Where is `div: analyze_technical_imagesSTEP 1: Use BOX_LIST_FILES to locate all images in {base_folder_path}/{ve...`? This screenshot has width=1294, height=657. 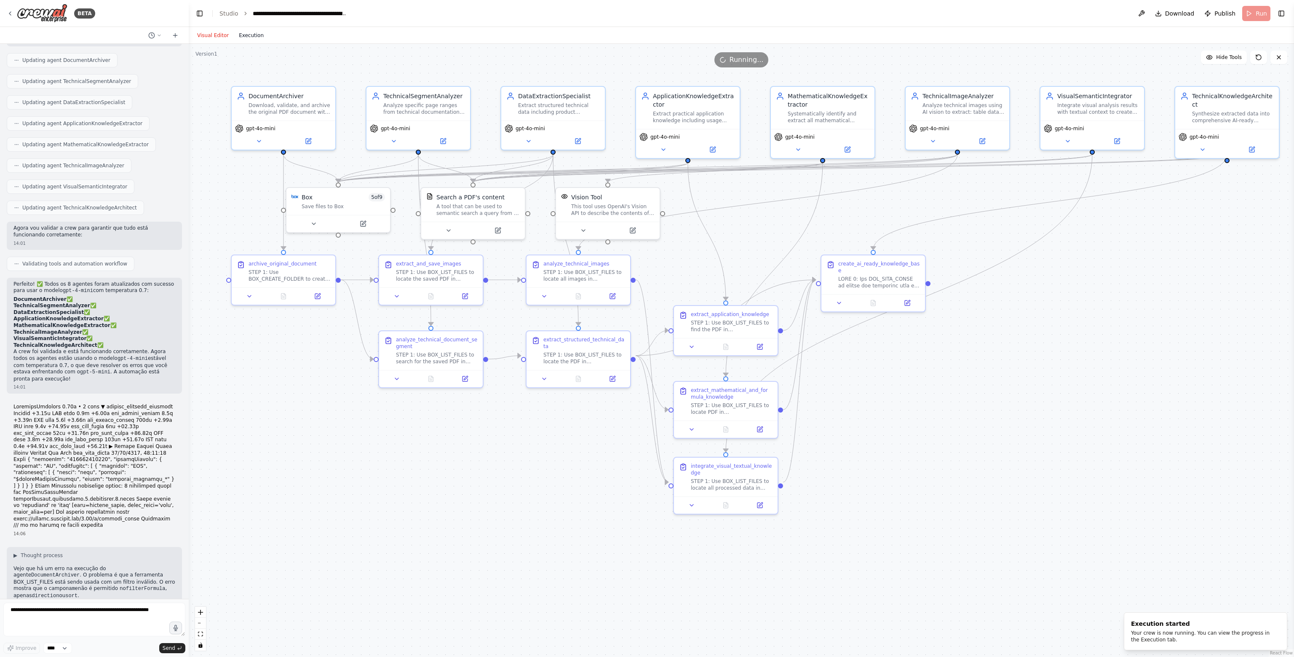
div: analyze_technical_imagesSTEP 1: Use BOX_LIST_FILES to locate all images in {base_folder_path}/{ve... is located at coordinates (579, 280).